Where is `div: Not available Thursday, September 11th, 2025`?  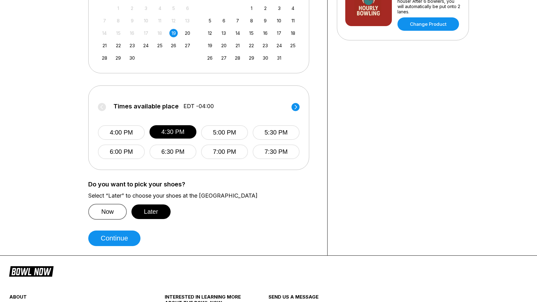
div: Not available Thursday, September 11th, 2025 is located at coordinates (160, 21).